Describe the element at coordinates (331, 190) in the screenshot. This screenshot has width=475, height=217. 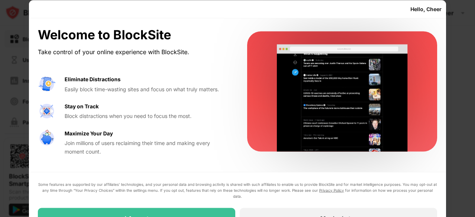
I see `a: Privacy Policy` at that location.